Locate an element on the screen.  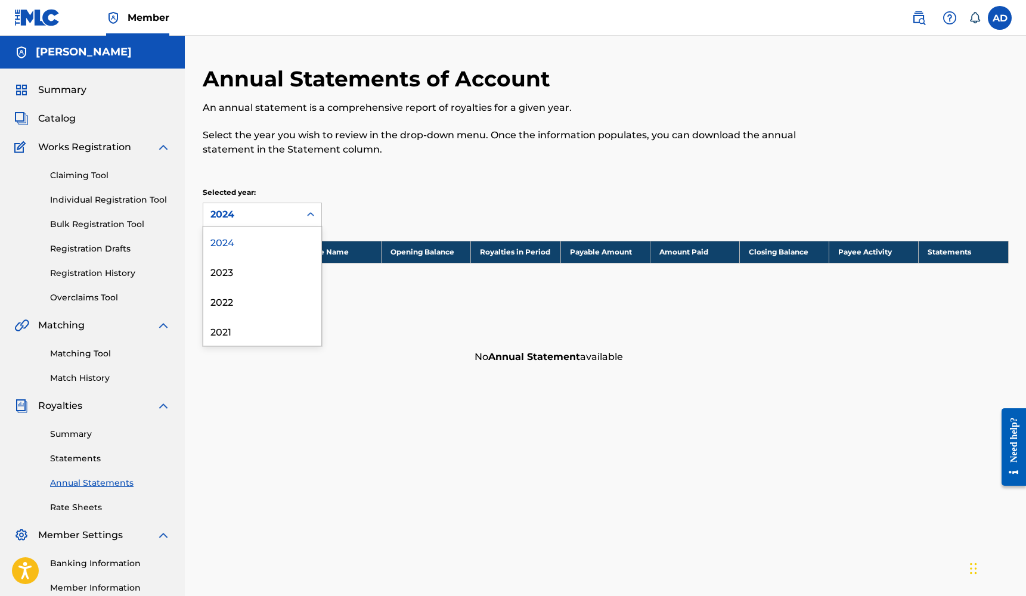
a: Overclaims Tool is located at coordinates (110, 298).